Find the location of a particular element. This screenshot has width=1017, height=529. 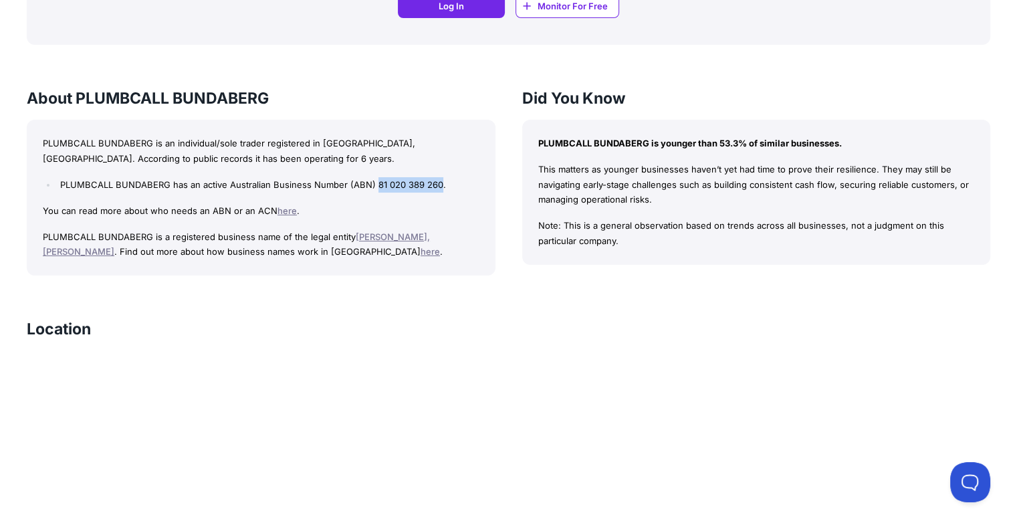

li: PLUMBCALL BUNDABERG has an active Australian Business Number (ABN) 81 020 389 260. is located at coordinates (268, 185).